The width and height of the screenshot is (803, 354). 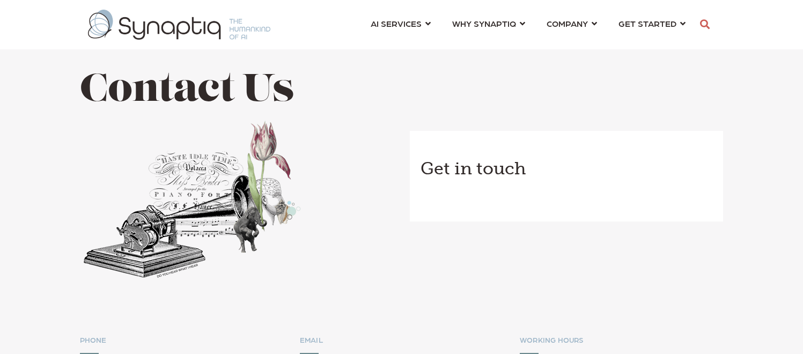 What do you see at coordinates (647, 23) in the screenshot?
I see `span: GET STARTED` at bounding box center [647, 23].